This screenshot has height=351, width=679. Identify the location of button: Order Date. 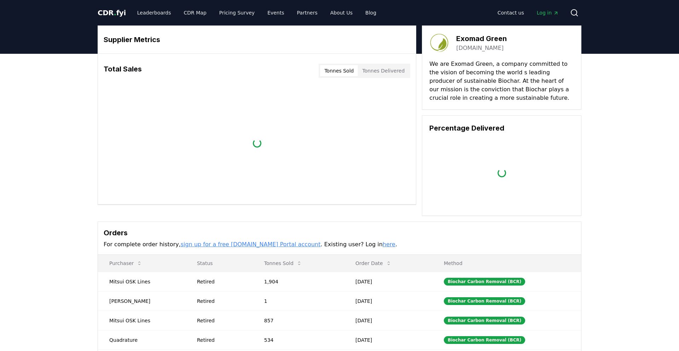
(374, 263).